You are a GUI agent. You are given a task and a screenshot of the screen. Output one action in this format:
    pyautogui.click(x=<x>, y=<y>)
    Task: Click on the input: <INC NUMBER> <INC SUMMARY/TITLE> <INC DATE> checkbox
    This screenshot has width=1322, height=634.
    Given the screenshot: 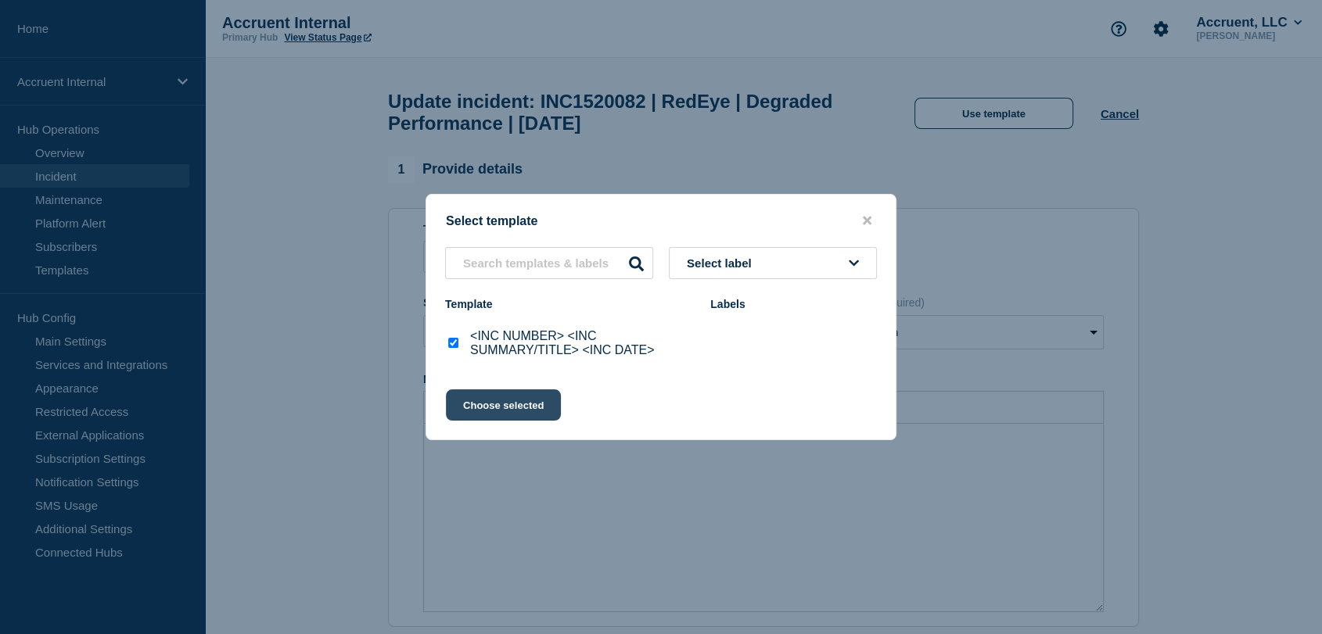 What is the action you would take?
    pyautogui.click(x=453, y=343)
    